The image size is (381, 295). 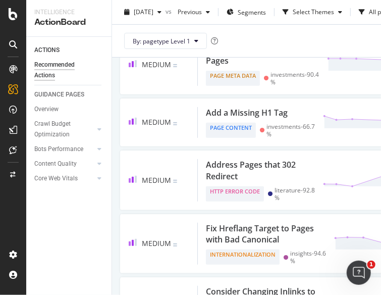 I want to click on a: Overview, so click(x=69, y=109).